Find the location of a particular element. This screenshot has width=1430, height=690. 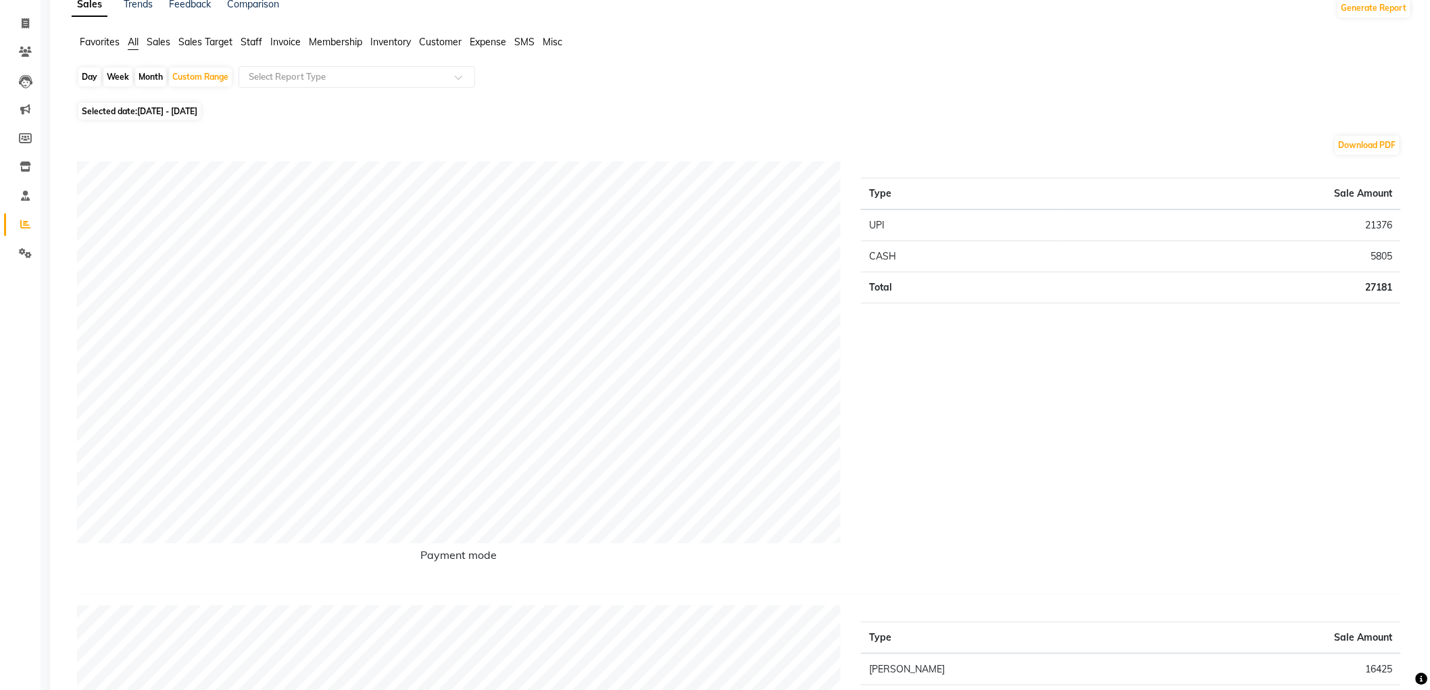

div: Custom Range is located at coordinates (200, 77).